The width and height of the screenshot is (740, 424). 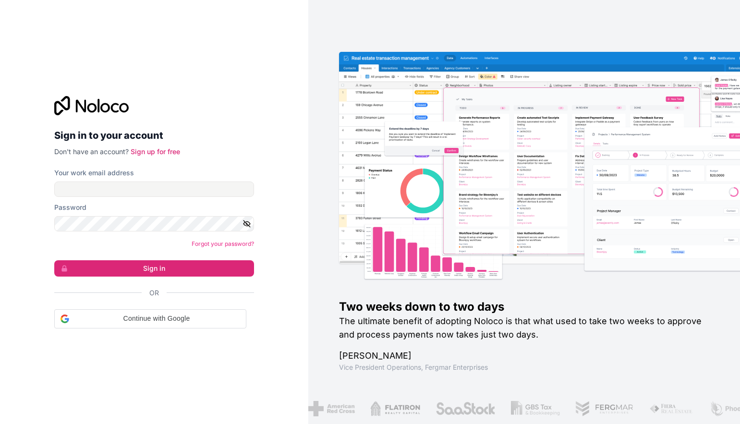 I want to click on h2: Sign in to your account, so click(x=154, y=135).